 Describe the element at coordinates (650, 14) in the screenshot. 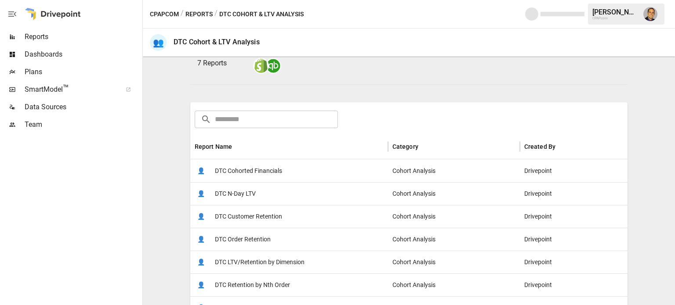

I see `div: Tom Gatto` at that location.